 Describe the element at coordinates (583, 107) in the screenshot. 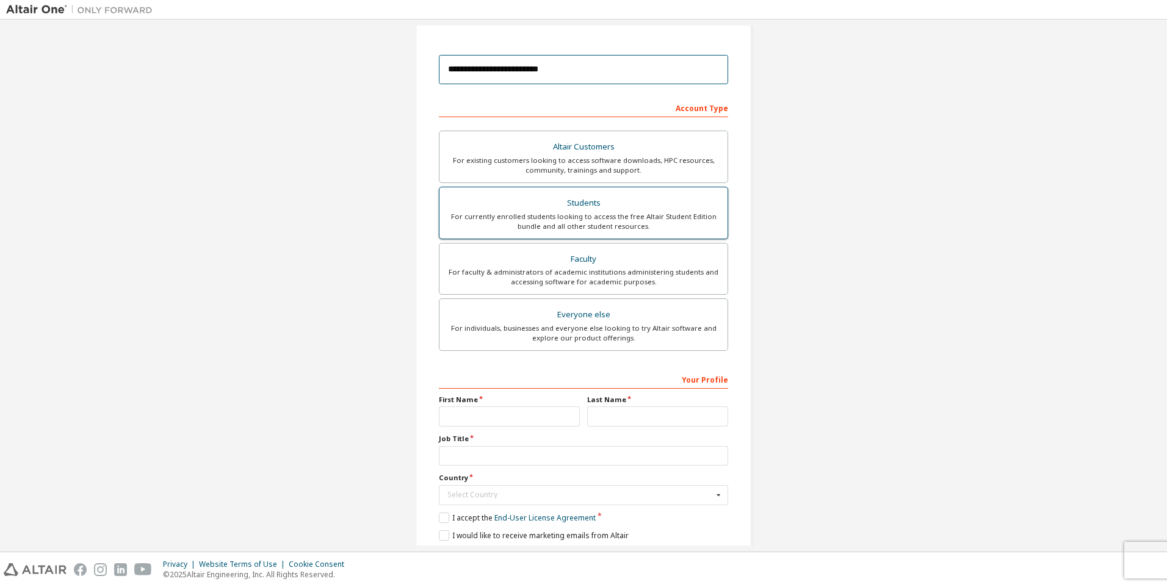

I see `div: Account Type` at that location.